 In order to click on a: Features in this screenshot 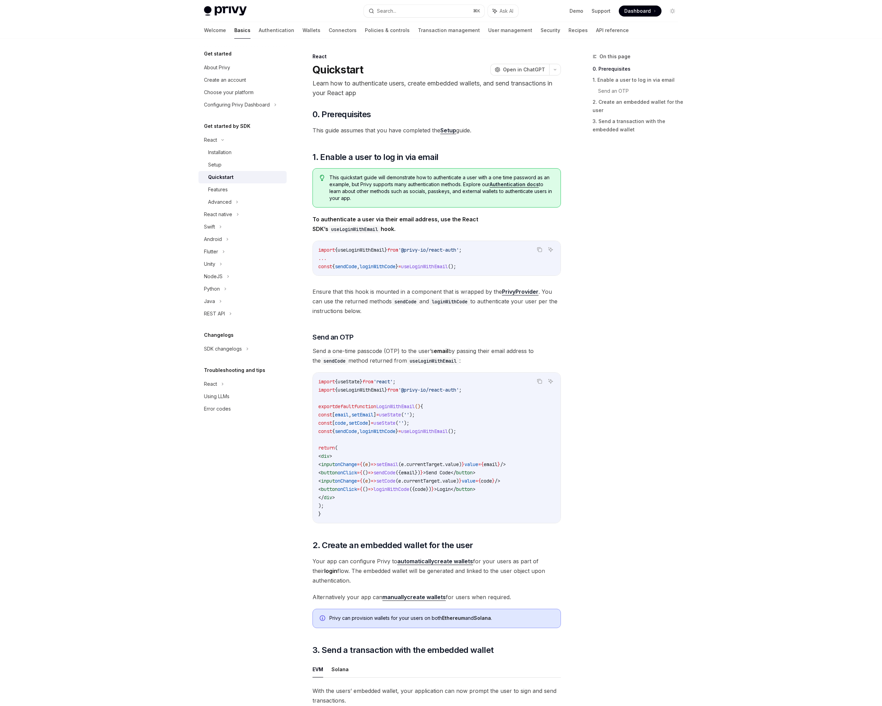, I will do `click(243, 190)`.